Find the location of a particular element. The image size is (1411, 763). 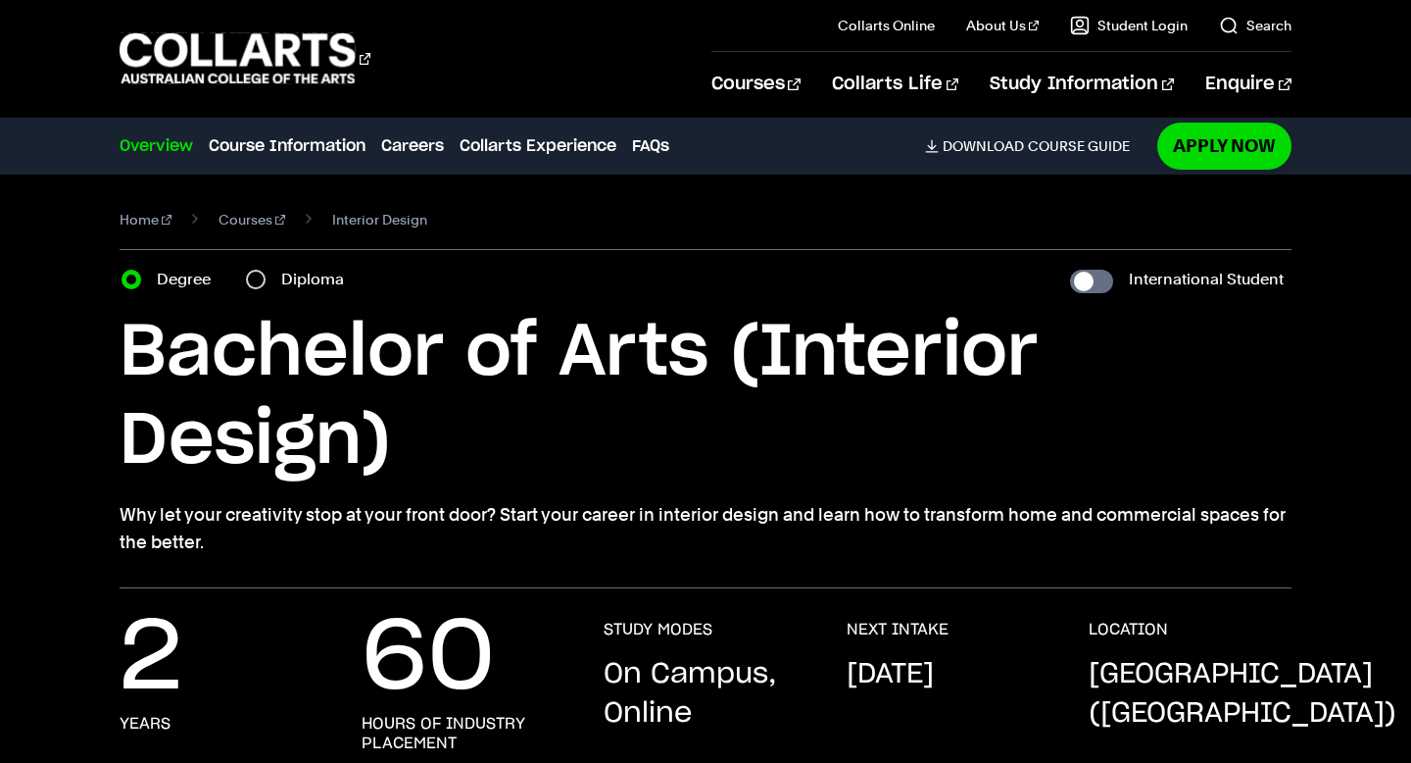

a: Home is located at coordinates (145, 220).